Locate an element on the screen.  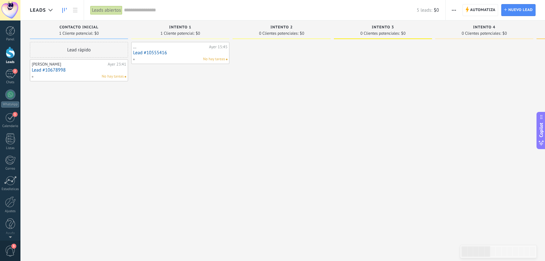
span: Intento 2 is located at coordinates (282, 27).